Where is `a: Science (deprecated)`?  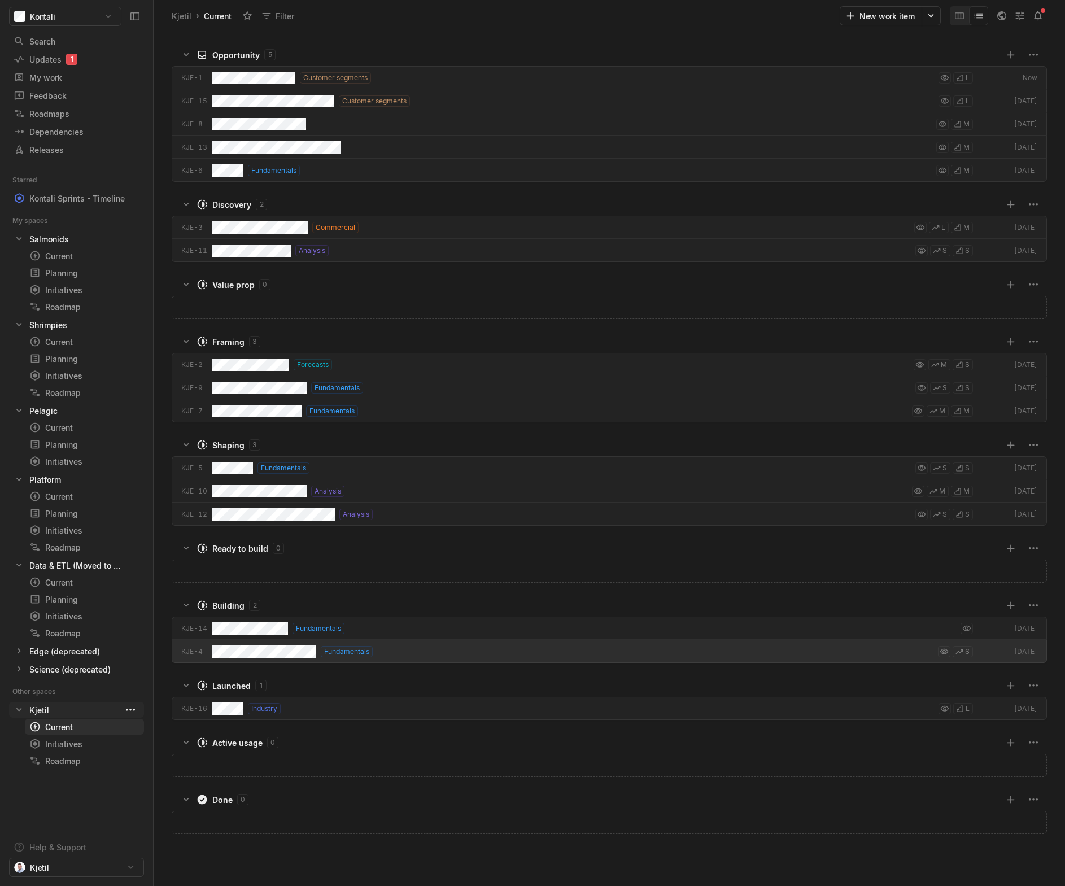 a: Science (deprecated) is located at coordinates (76, 669).